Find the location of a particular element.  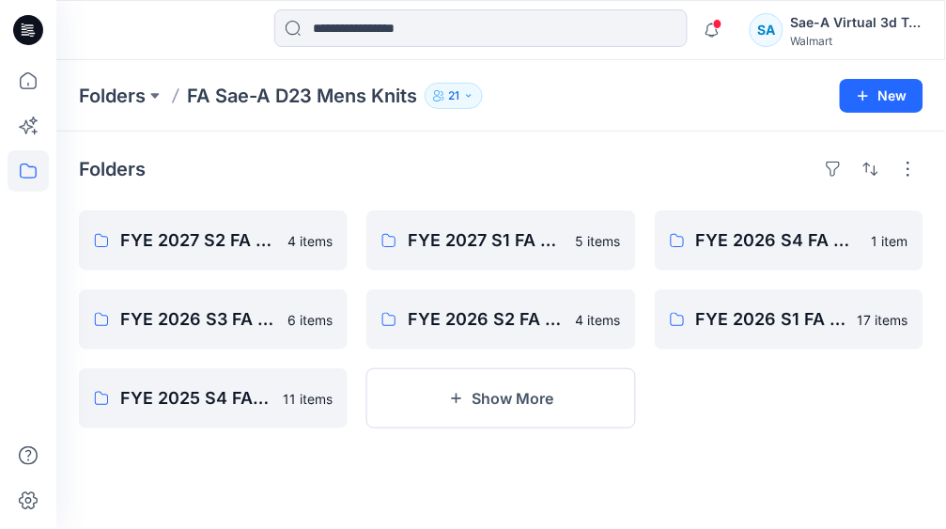

a: FYE 2026 S1 FA Sae-A D23 Mens Knits17 items is located at coordinates (789, 319).